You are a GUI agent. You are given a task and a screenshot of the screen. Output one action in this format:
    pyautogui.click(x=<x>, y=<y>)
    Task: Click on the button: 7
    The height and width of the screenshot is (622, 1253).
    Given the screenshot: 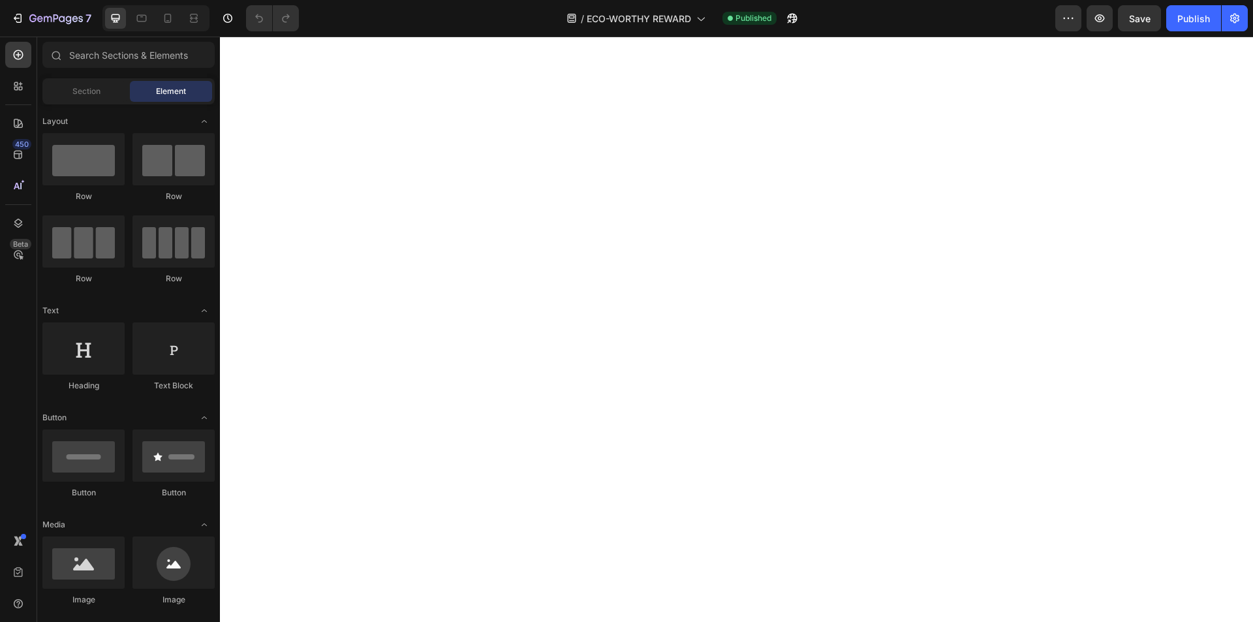 What is the action you would take?
    pyautogui.click(x=51, y=18)
    